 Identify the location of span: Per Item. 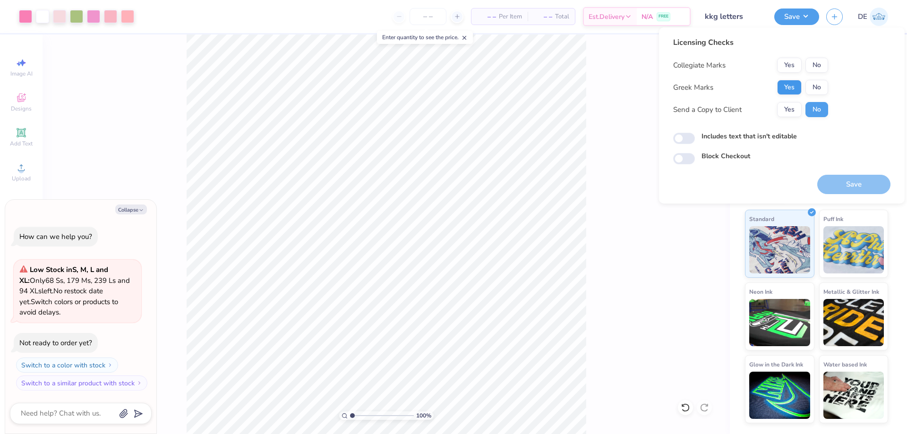
(510, 17).